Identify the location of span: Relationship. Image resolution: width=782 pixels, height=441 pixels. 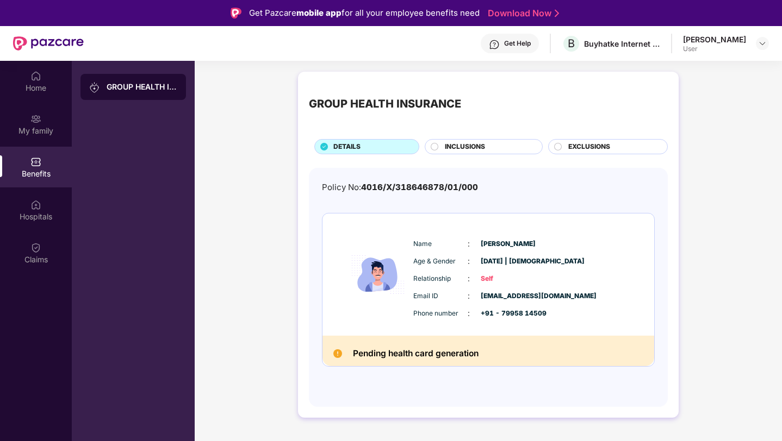
(440, 279).